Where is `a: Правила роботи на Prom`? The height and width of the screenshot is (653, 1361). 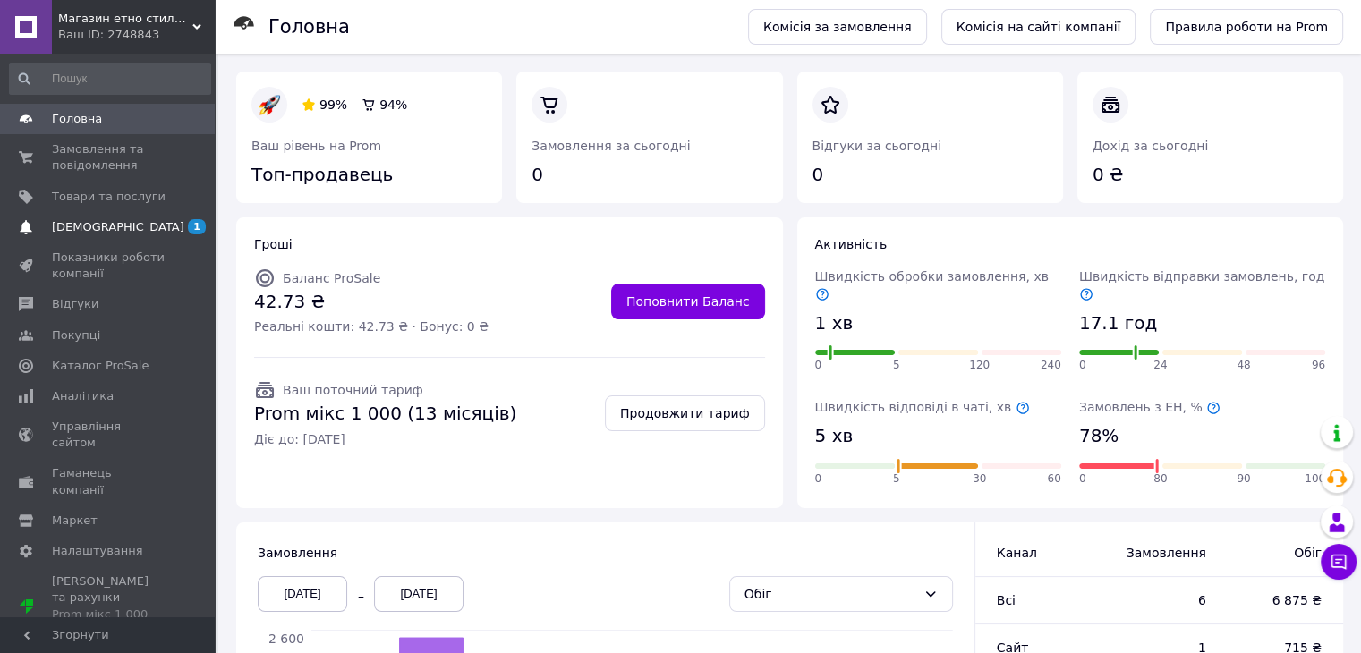 a: Правила роботи на Prom is located at coordinates (1247, 27).